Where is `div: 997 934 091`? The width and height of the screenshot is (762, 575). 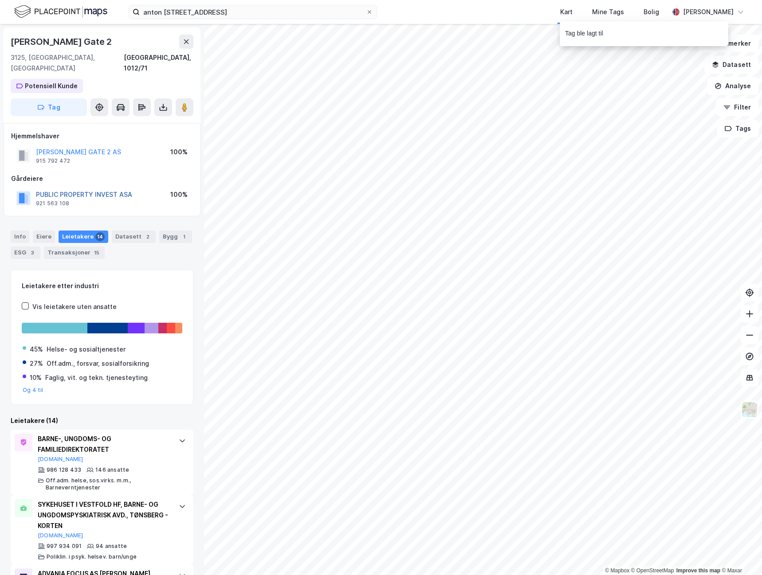 div: 997 934 091 is located at coordinates (64, 547).